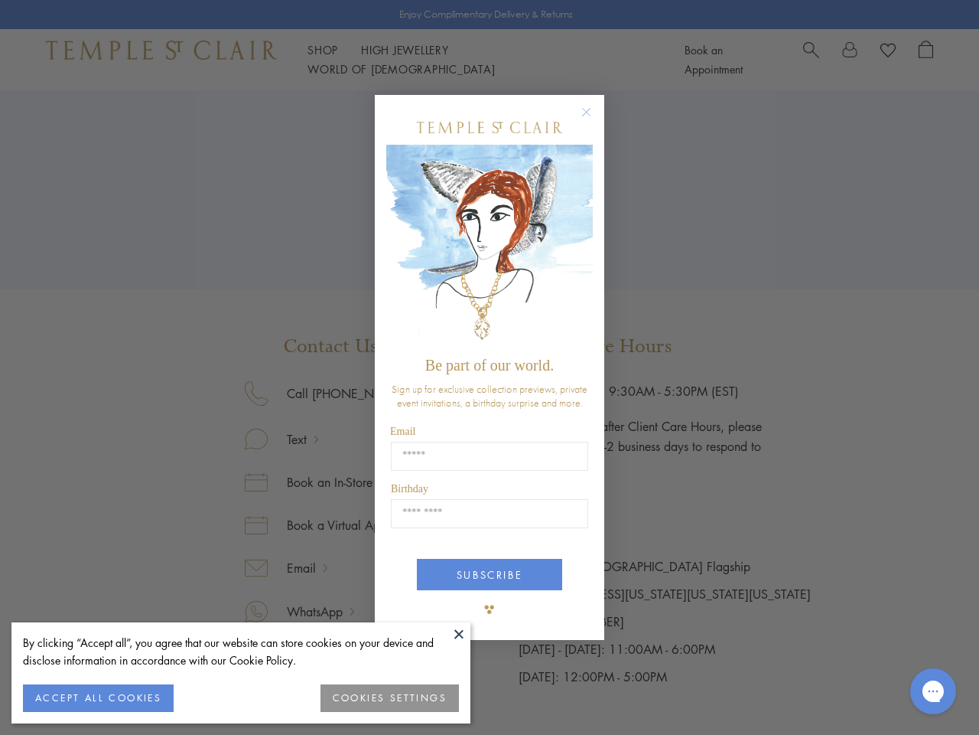  Describe the element at coordinates (409, 488) in the screenshot. I see `span: Birthday` at that location.